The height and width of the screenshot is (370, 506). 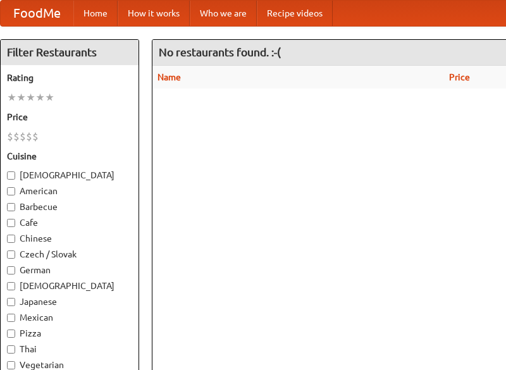 I want to click on label: Thai, so click(x=70, y=349).